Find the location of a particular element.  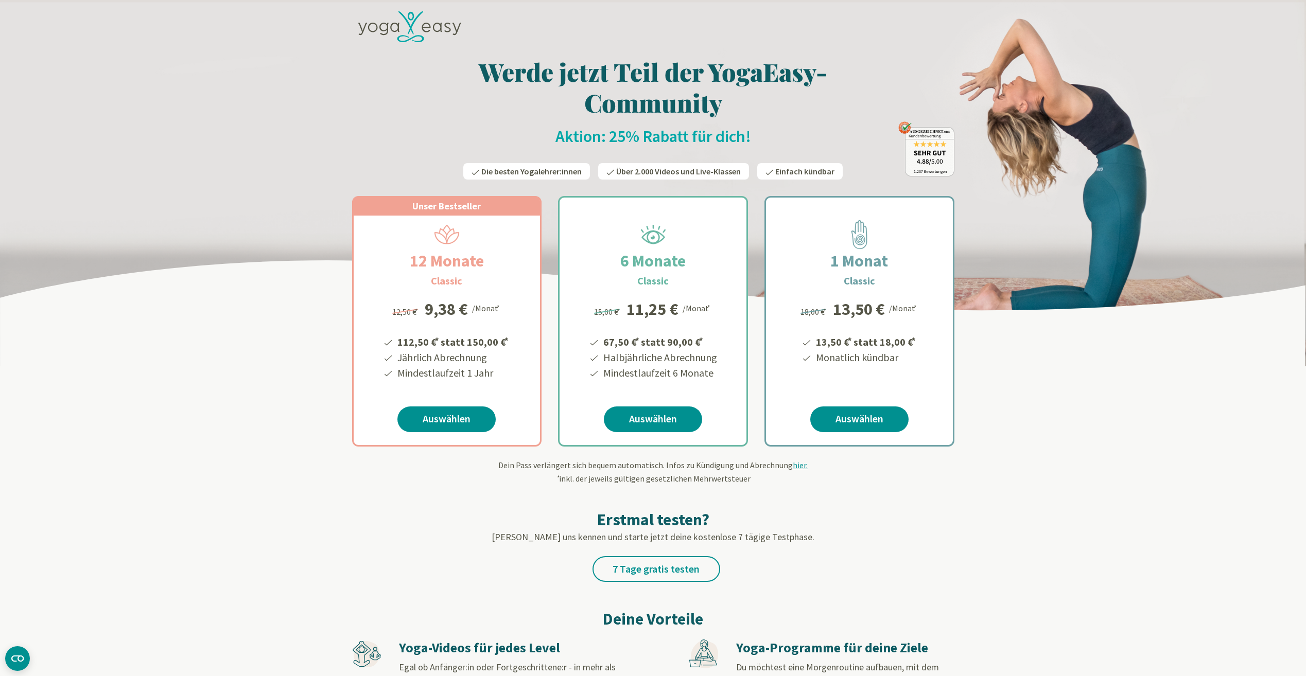

span: Unser Bestseller is located at coordinates (446, 206).